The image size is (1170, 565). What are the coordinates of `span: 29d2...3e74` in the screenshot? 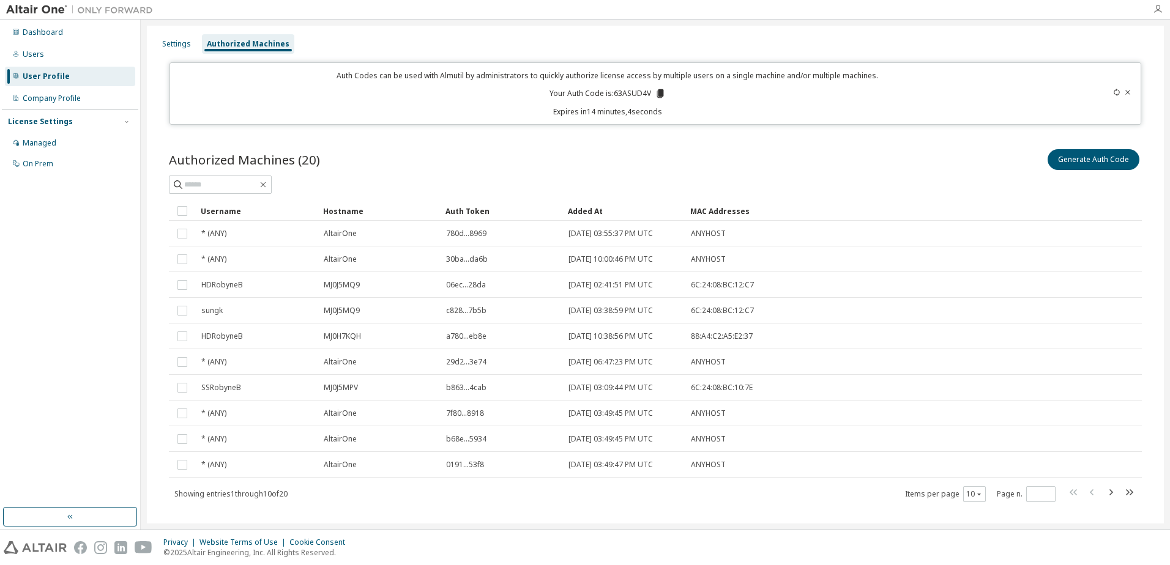 It's located at (466, 362).